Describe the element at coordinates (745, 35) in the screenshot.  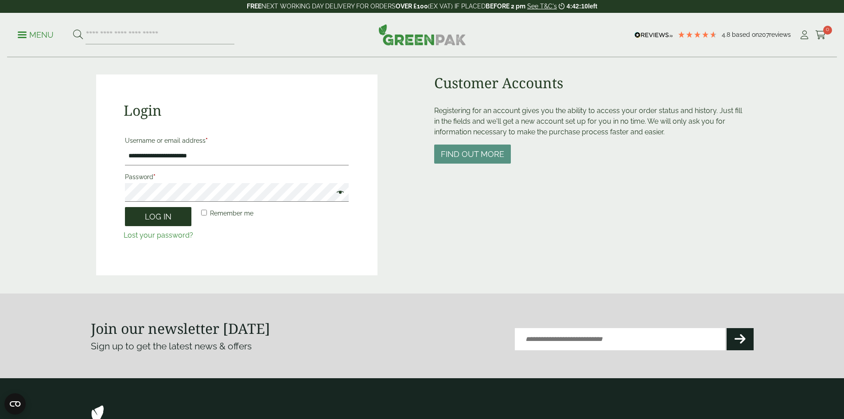
I see `span: Based on` at that location.